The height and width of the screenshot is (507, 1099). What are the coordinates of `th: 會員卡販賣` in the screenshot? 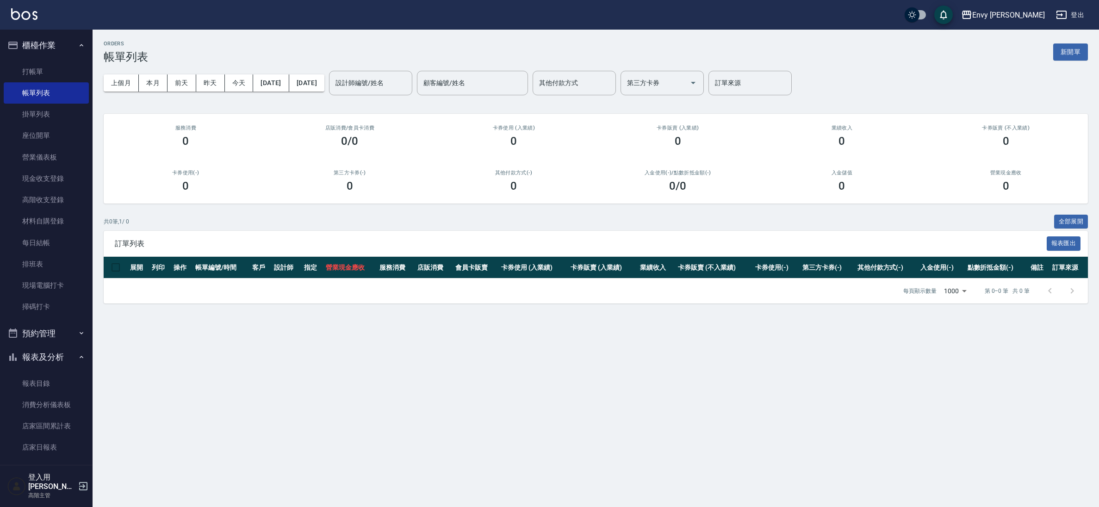 It's located at (476, 267).